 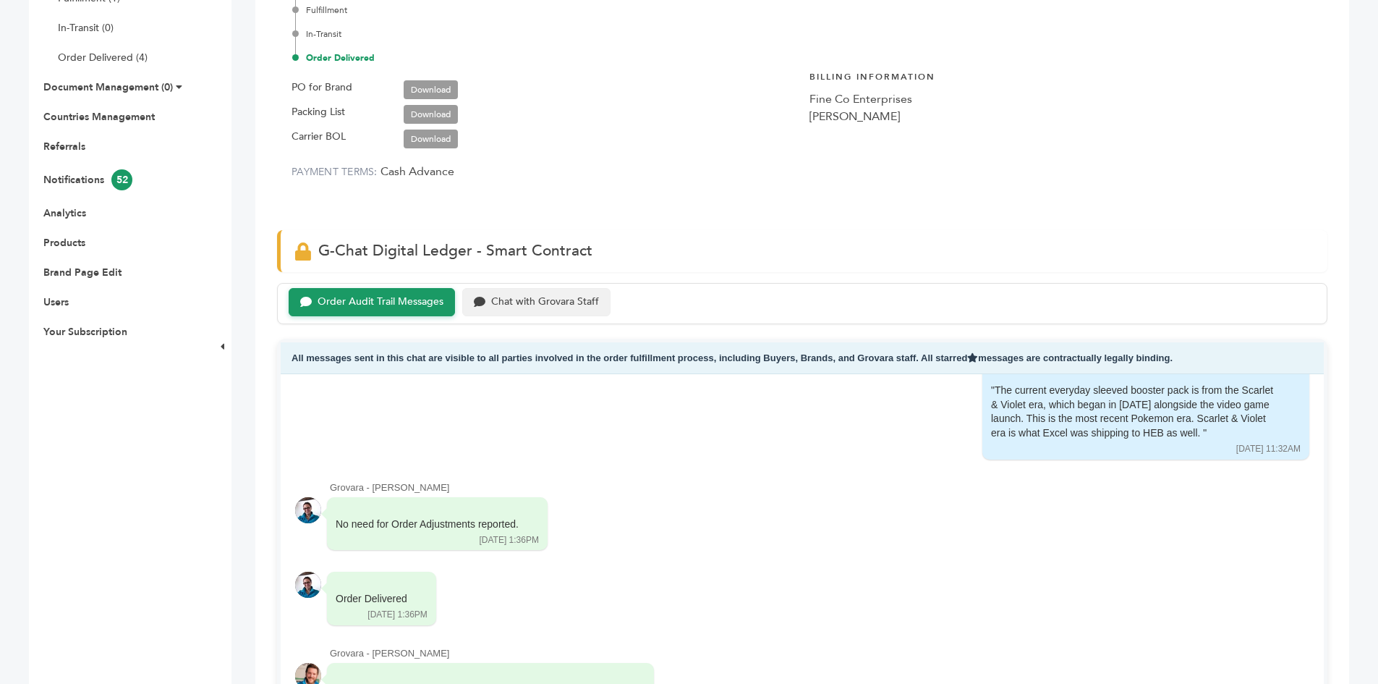 What do you see at coordinates (122, 179) in the screenshot?
I see `span: 52` at bounding box center [122, 179].